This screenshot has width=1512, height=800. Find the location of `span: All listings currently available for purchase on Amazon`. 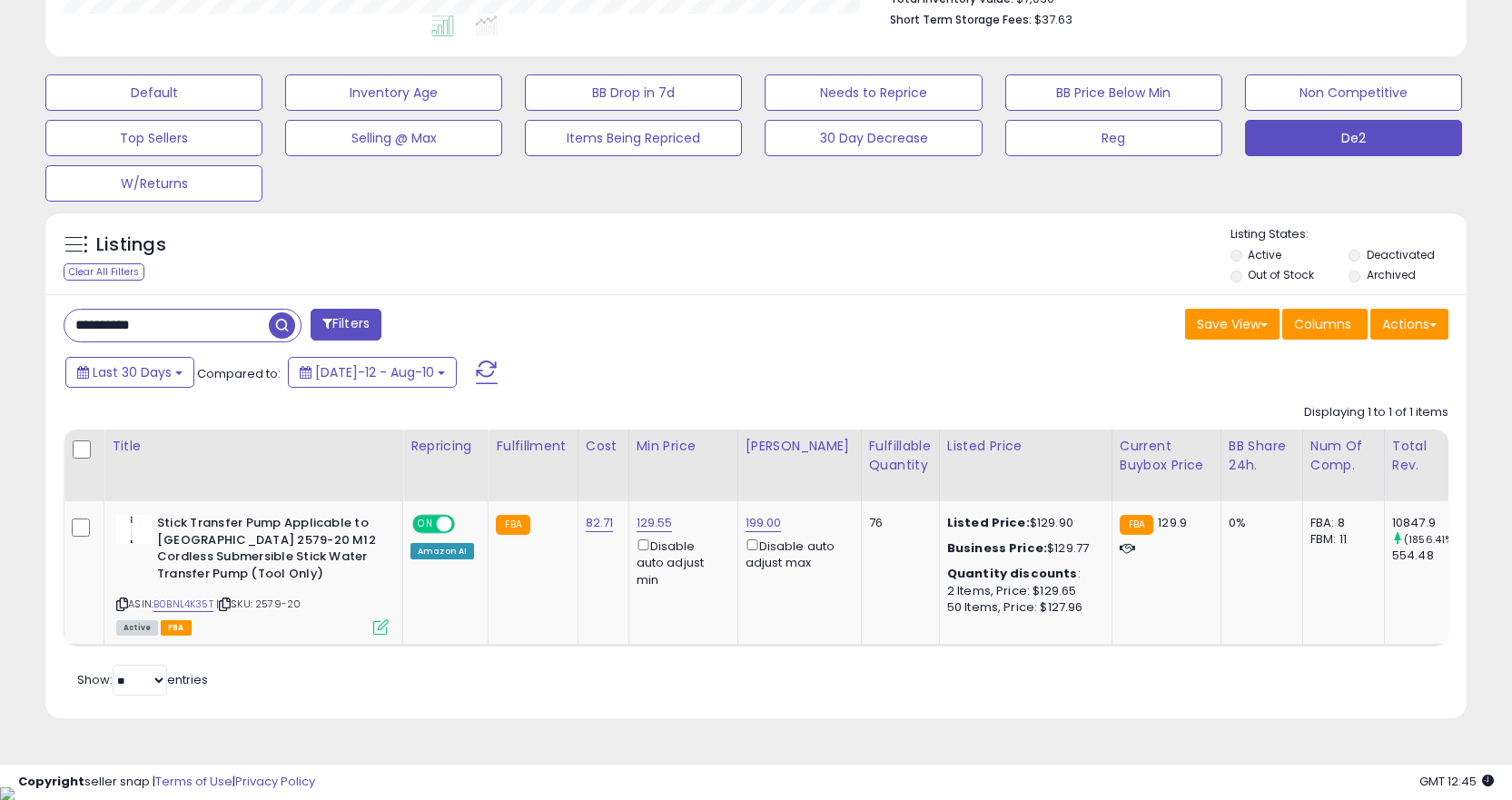

span: All listings currently available for purchase on Amazon is located at coordinates (137, 628).